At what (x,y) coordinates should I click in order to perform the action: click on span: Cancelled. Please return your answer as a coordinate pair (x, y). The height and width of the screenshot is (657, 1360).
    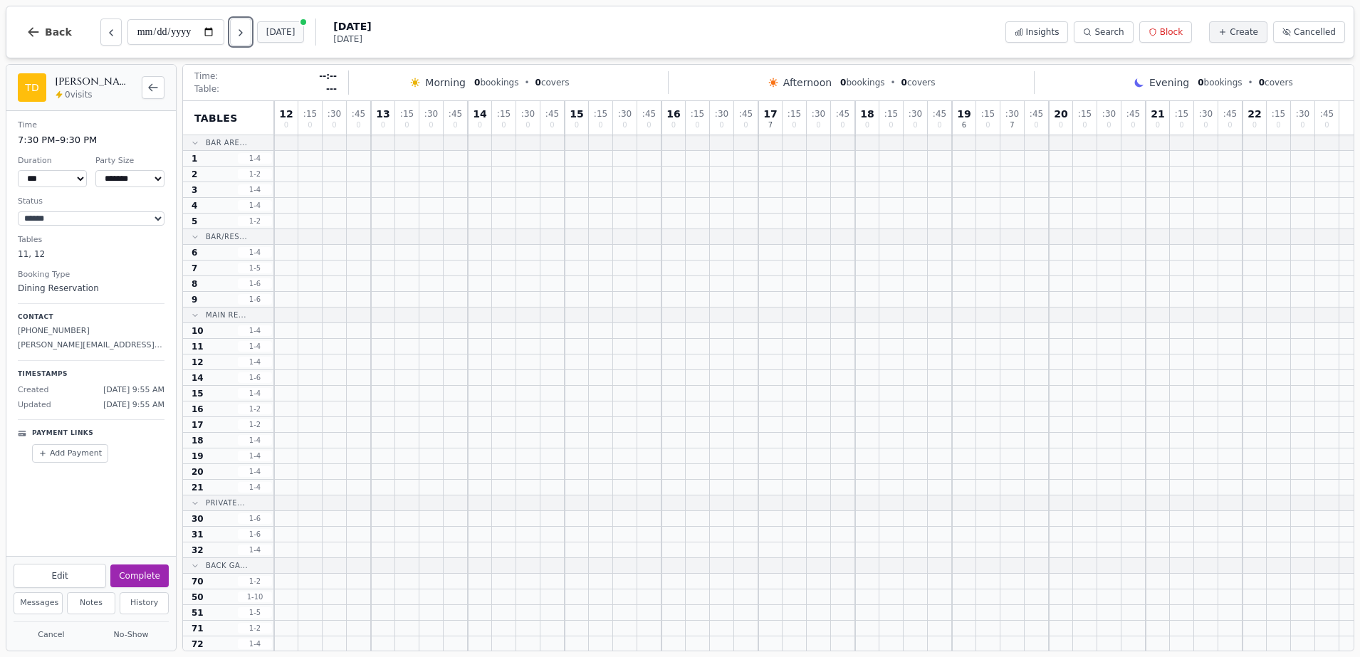
    Looking at the image, I should click on (1314, 32).